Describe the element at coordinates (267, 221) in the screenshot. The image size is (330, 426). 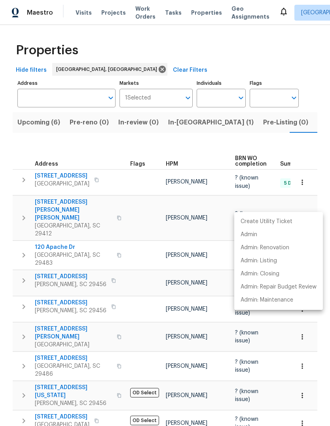
I see `p: Create Utility Ticket` at that location.